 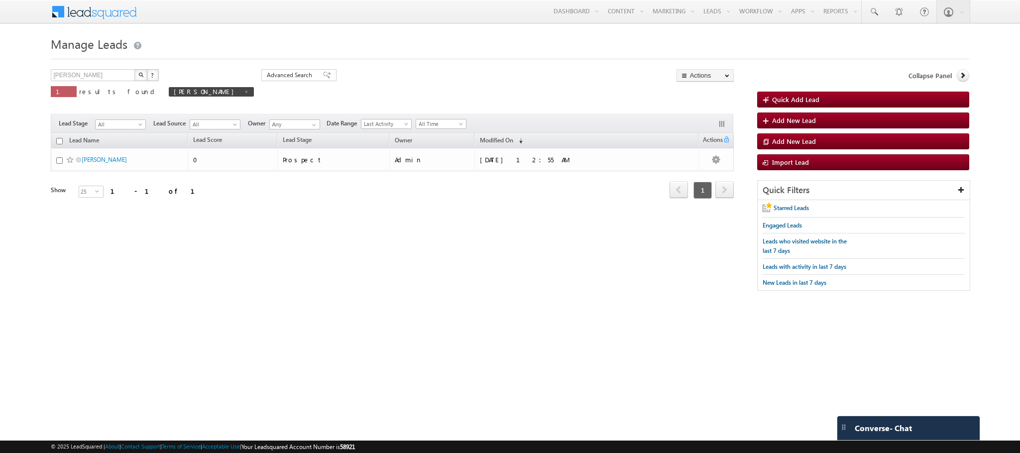 What do you see at coordinates (501, 141) in the screenshot?
I see `a: Modified On (sorted descending)` at bounding box center [501, 141].